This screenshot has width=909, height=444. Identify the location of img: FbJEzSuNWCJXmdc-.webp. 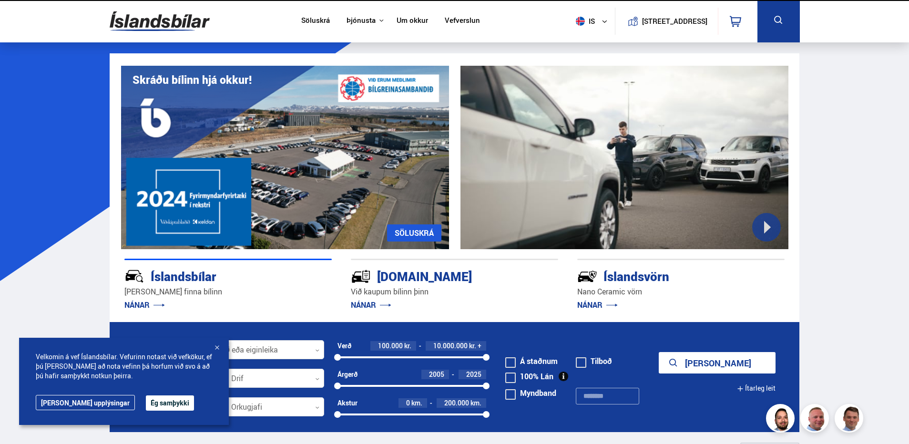
(851, 420).